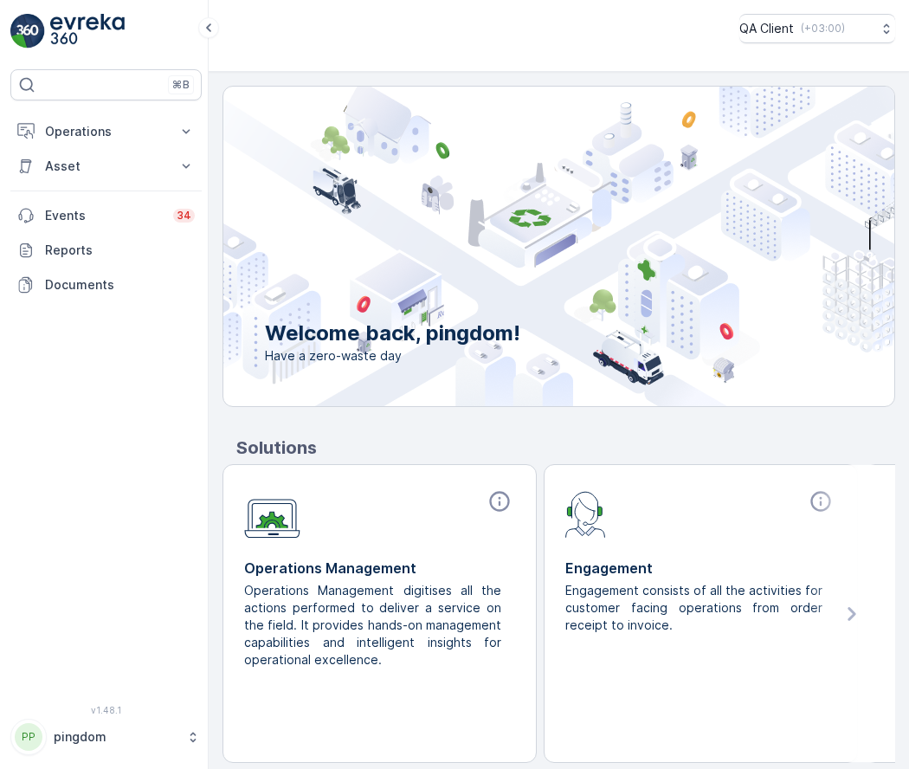  What do you see at coordinates (29, 737) in the screenshot?
I see `div: PP` at bounding box center [29, 737].